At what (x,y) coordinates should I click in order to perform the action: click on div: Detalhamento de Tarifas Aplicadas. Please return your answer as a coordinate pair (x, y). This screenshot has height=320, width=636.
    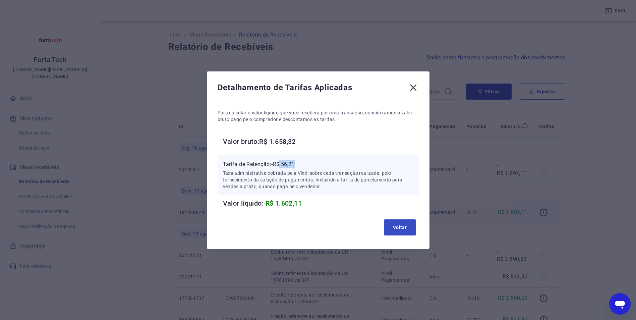
    Looking at the image, I should click on (318, 89).